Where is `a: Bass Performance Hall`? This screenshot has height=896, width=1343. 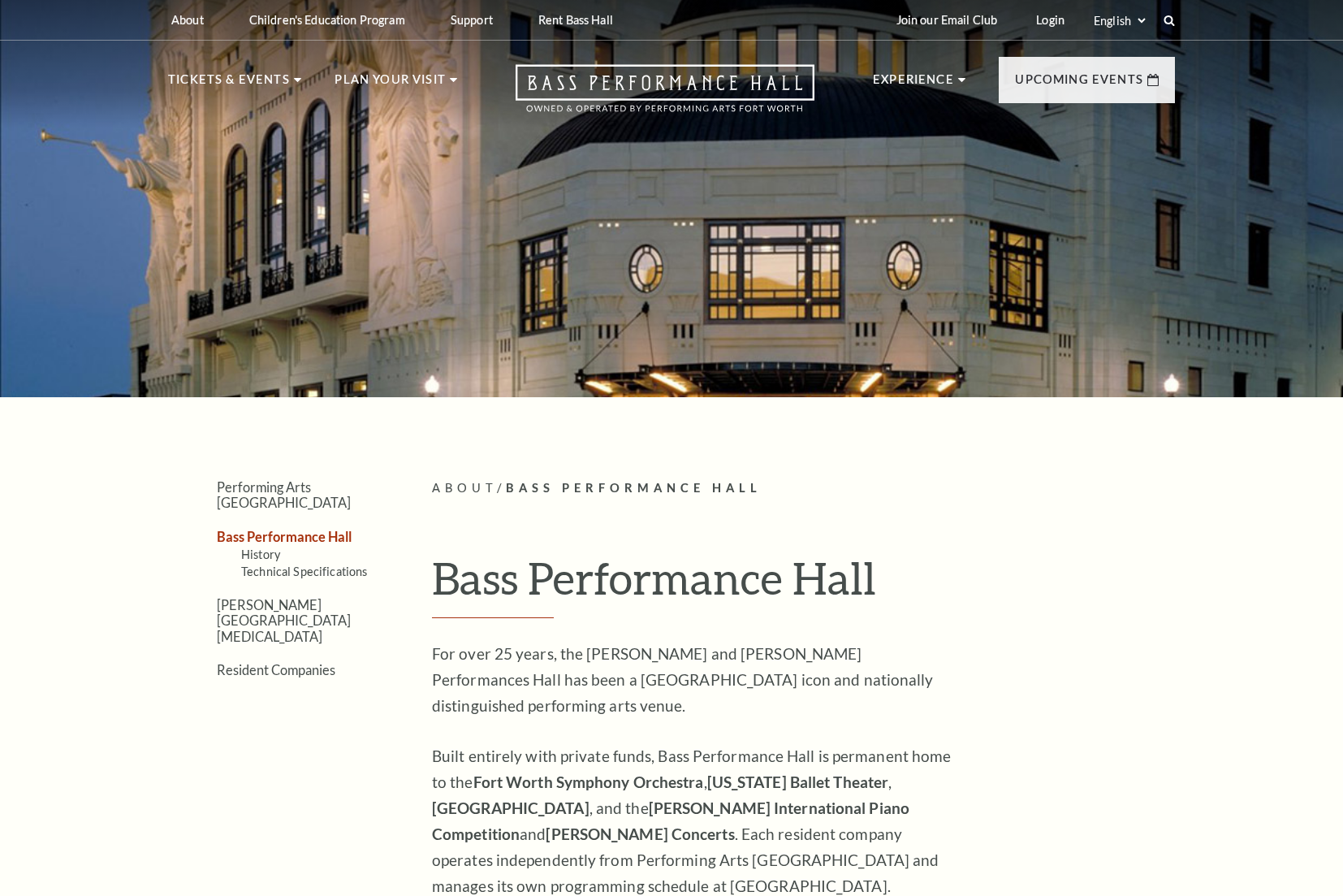 a: Bass Performance Hall is located at coordinates (284, 536).